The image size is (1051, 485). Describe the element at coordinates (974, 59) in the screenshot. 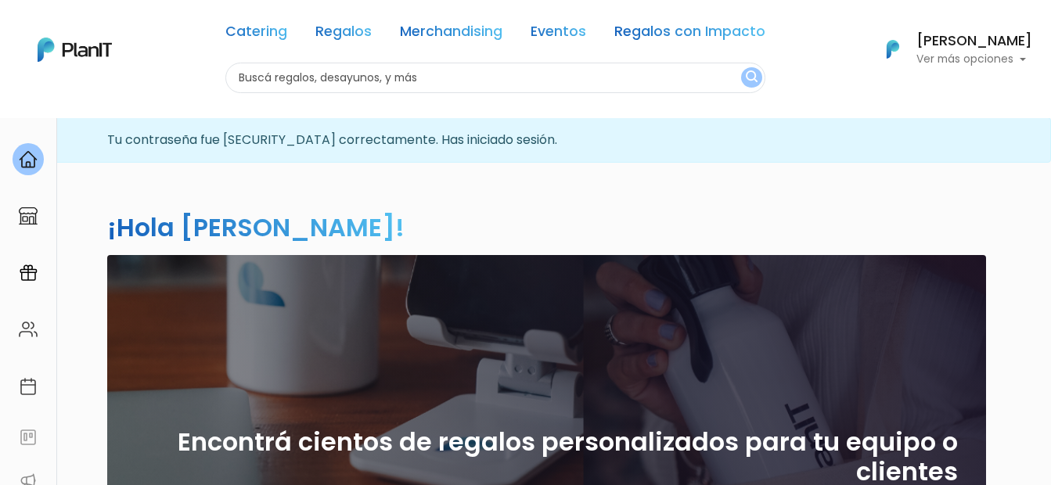

I see `p: Ver más opciones` at that location.